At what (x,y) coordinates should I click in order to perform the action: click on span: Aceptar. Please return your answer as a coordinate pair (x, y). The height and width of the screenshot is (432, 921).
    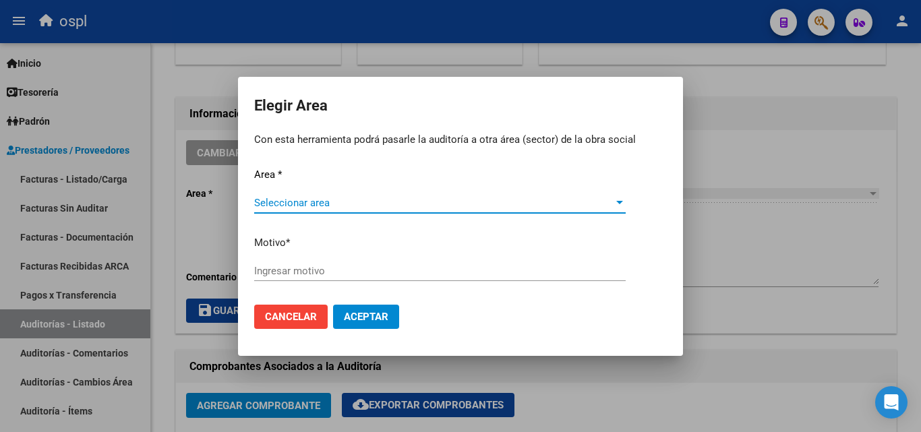
    Looking at the image, I should click on (366, 317).